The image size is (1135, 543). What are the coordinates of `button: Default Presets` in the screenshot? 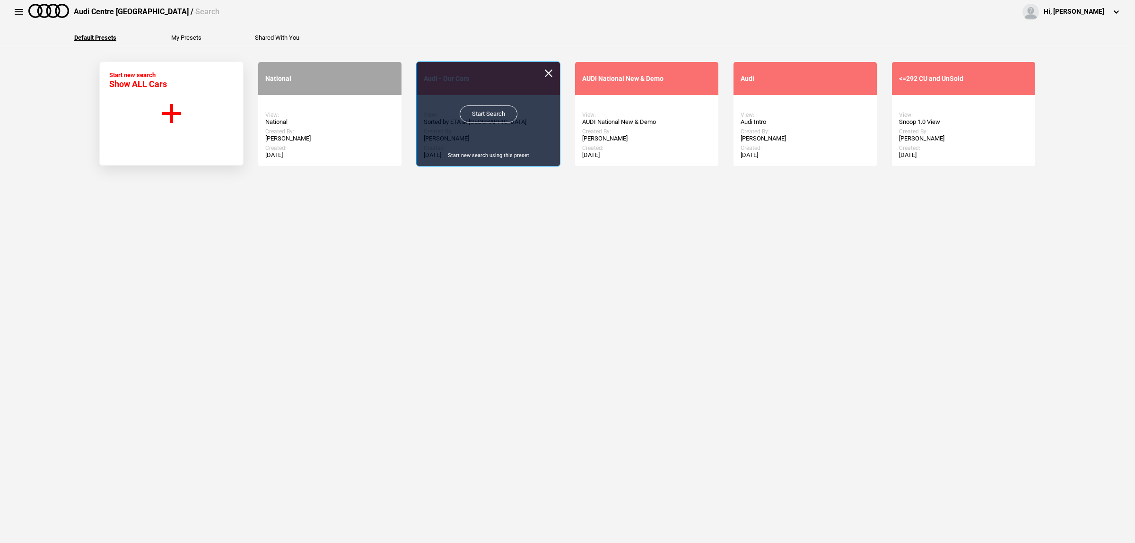 It's located at (95, 37).